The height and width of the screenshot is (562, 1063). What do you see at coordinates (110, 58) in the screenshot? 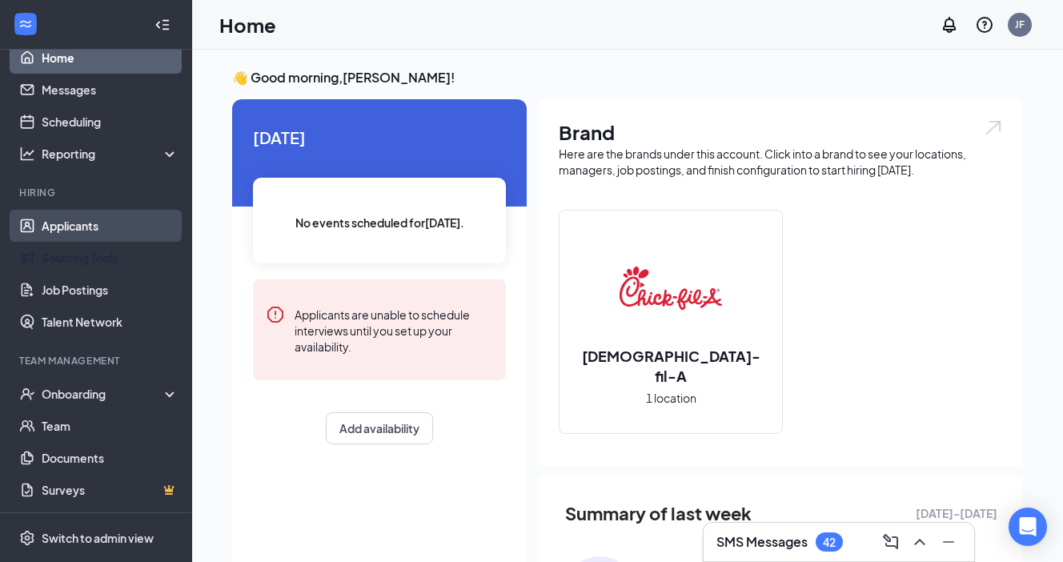
I see `a: Home` at bounding box center [110, 58].